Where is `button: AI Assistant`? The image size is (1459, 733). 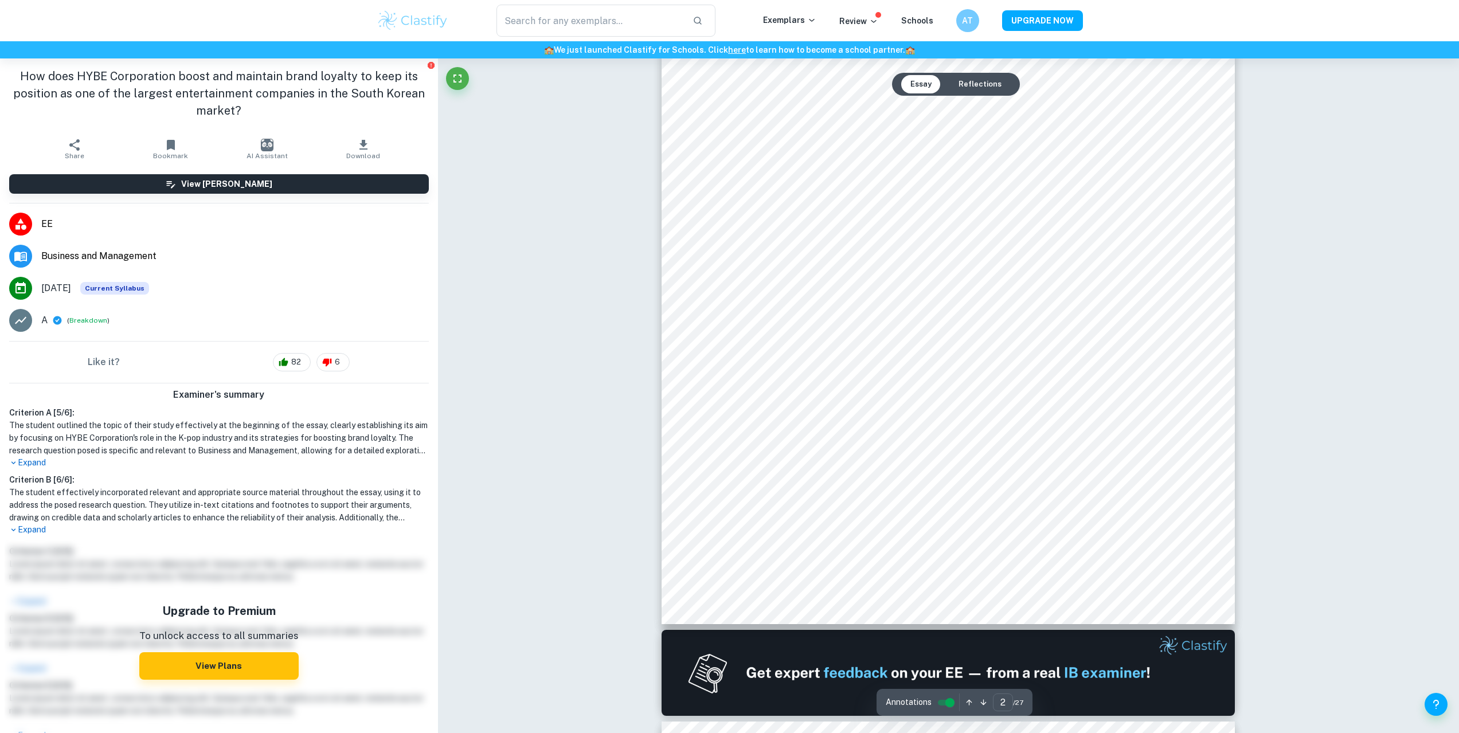
button: AI Assistant is located at coordinates (267, 149).